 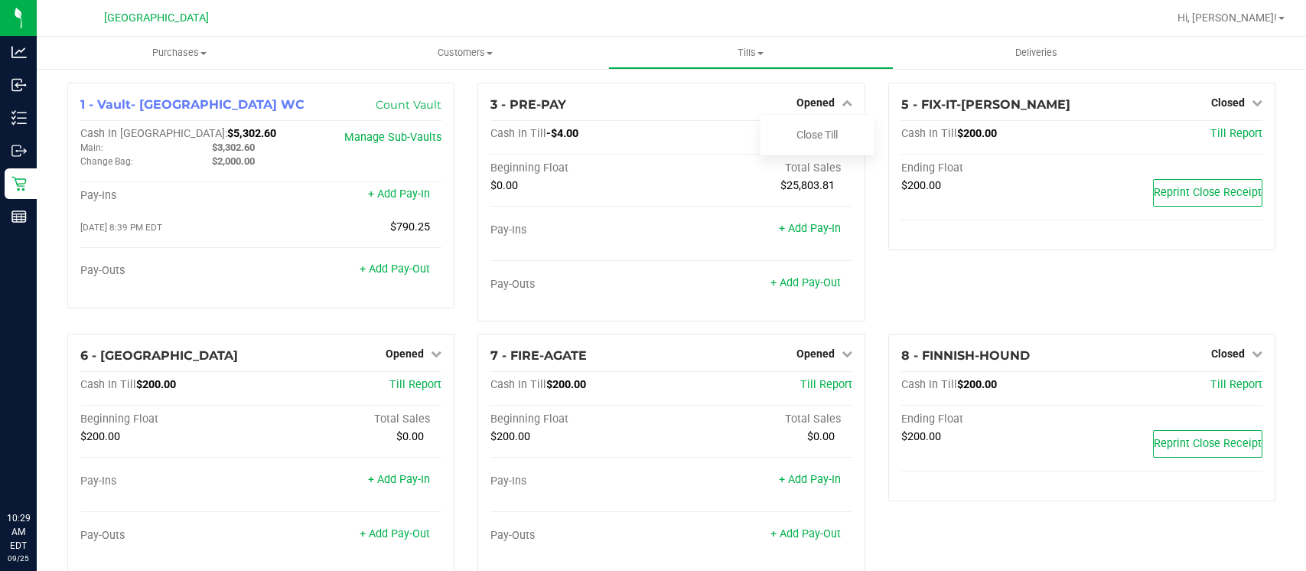 What do you see at coordinates (179, 53) in the screenshot?
I see `span: Purchases` at bounding box center [179, 53].